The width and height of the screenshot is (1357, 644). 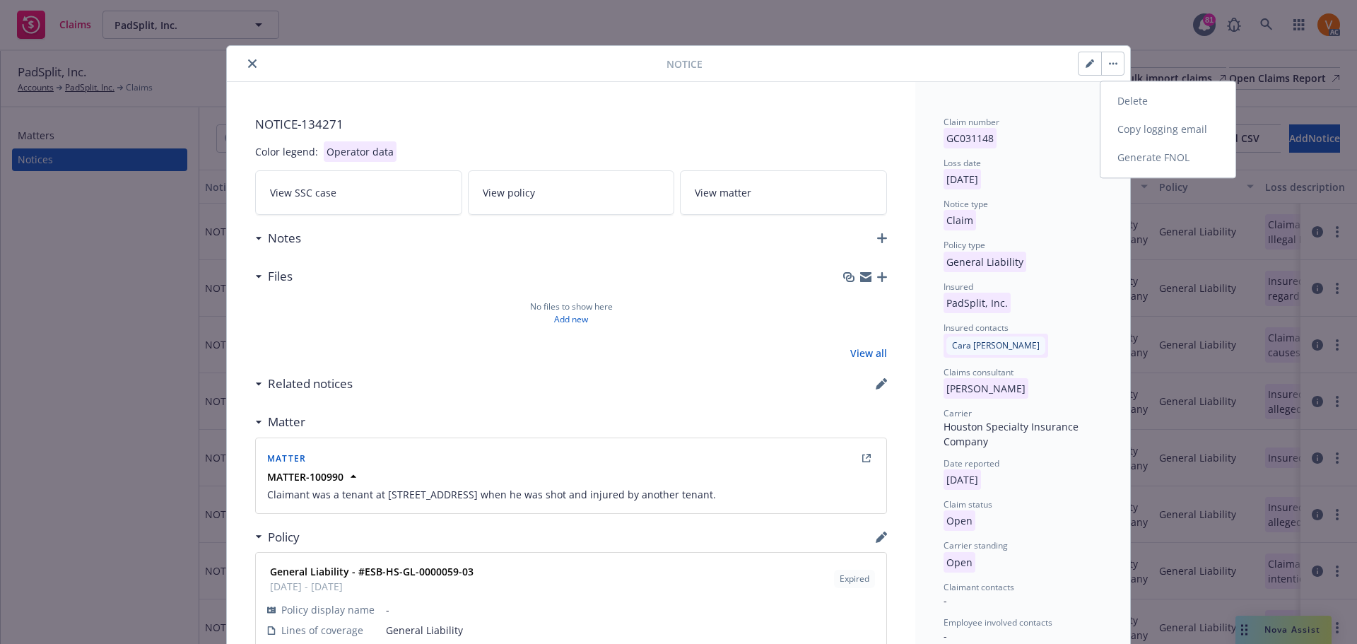 What do you see at coordinates (960, 220) in the screenshot?
I see `p: Claim` at bounding box center [960, 220].